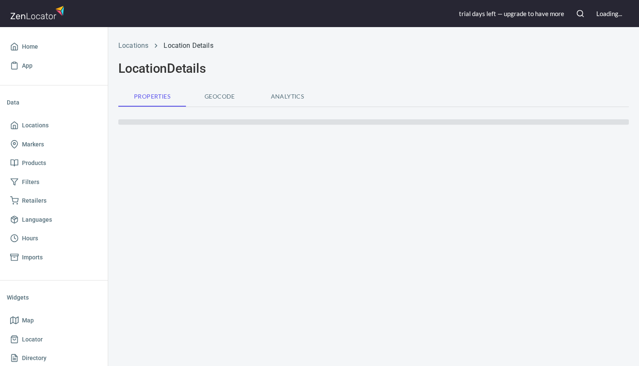 This screenshot has width=639, height=366. Describe the element at coordinates (34, 200) in the screenshot. I see `span: Retailers` at that location.